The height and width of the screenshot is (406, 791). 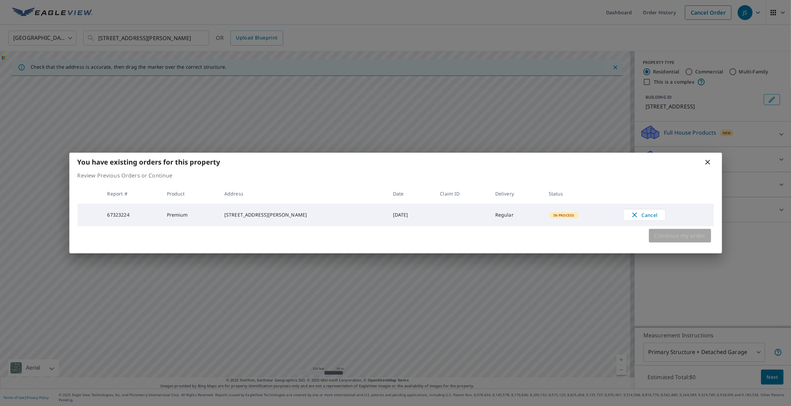 What do you see at coordinates (462, 193) in the screenshot?
I see `th: Claim ID` at bounding box center [462, 193].